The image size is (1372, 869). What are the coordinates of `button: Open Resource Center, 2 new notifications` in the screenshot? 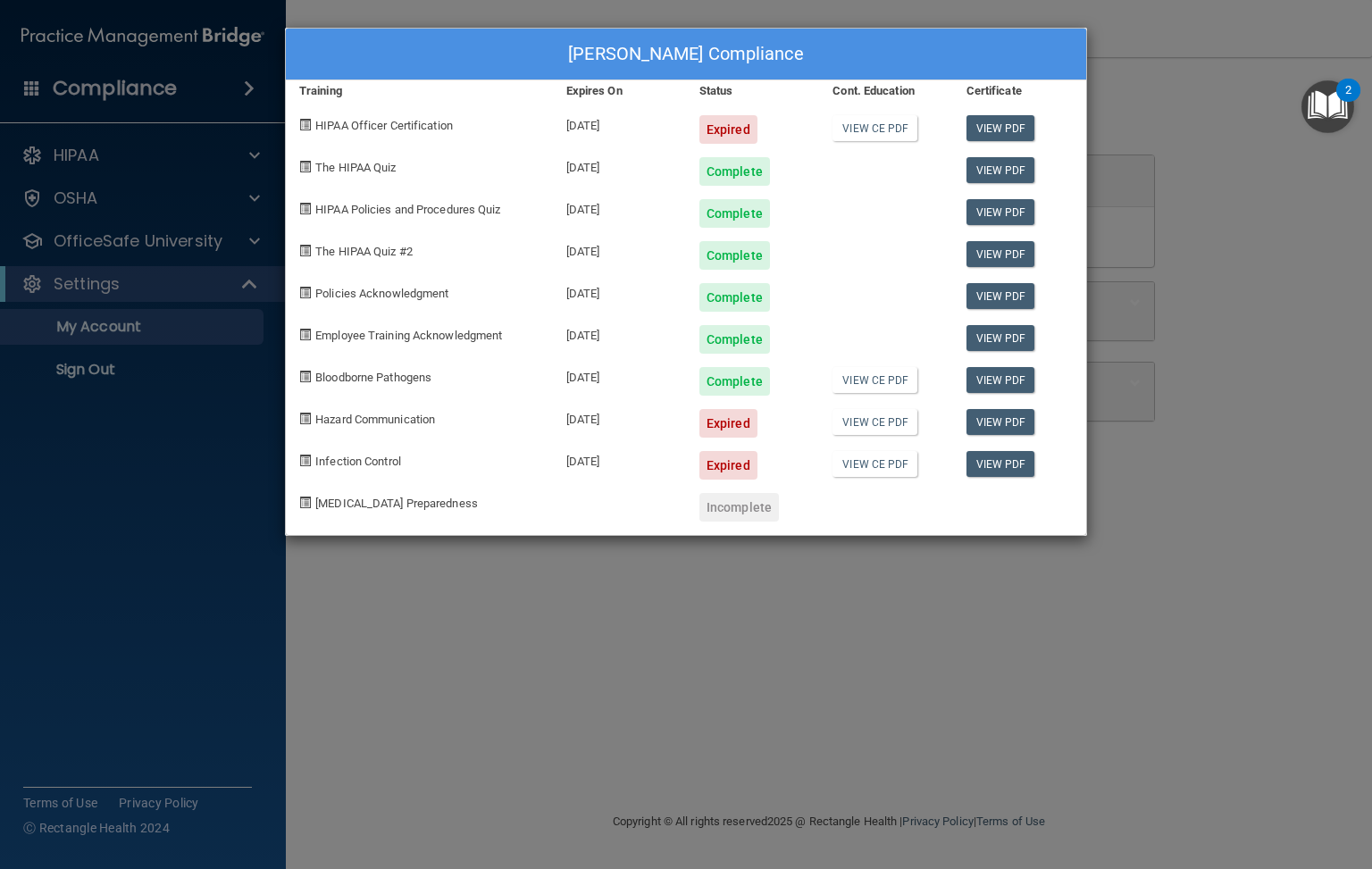 It's located at (1327, 106).